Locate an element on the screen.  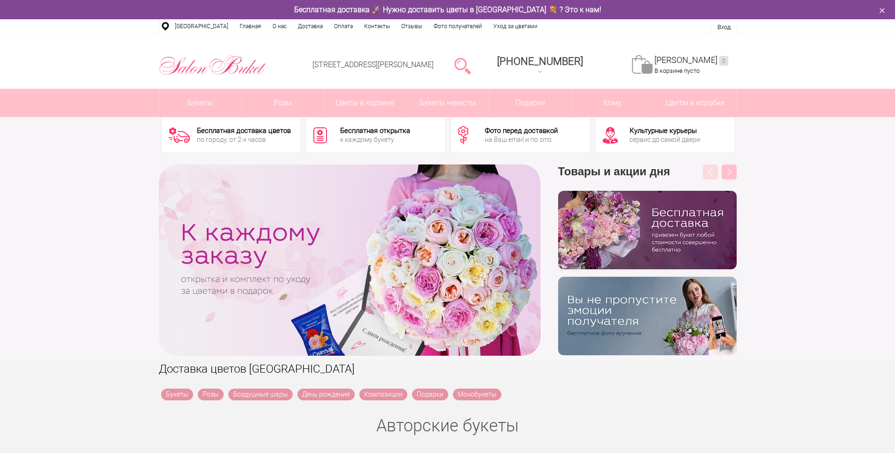
div: к каждому букету is located at coordinates (375, 140).